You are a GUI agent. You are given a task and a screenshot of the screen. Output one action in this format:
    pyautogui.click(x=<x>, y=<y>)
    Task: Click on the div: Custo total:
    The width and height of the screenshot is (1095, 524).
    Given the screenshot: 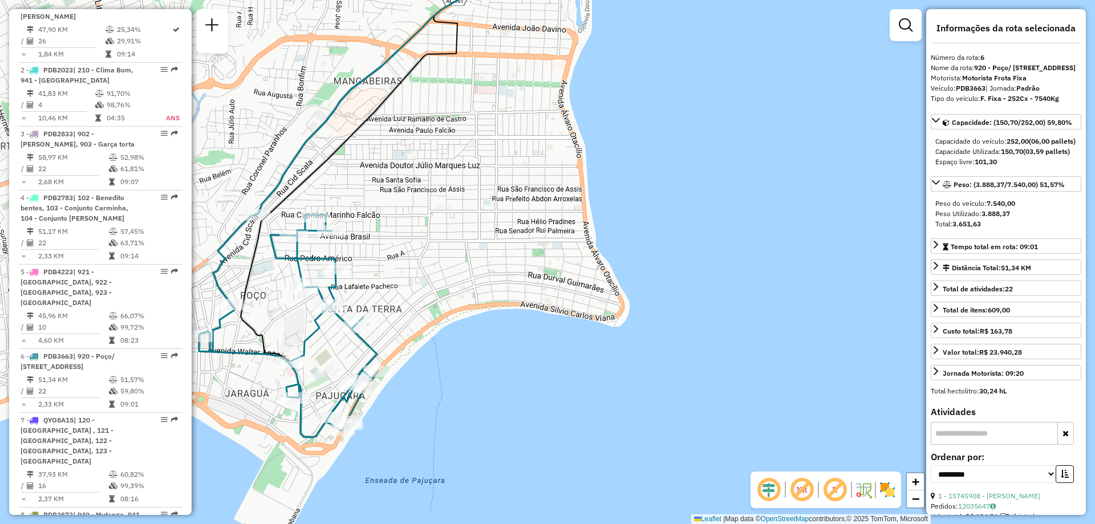 What is the action you would take?
    pyautogui.click(x=978, y=331)
    